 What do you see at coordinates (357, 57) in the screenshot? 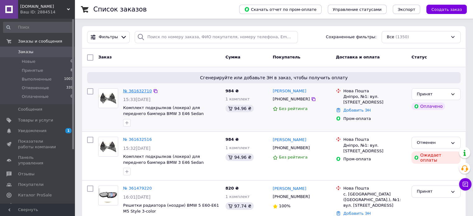
I see `span: Доставка и оплата` at bounding box center [357, 57].